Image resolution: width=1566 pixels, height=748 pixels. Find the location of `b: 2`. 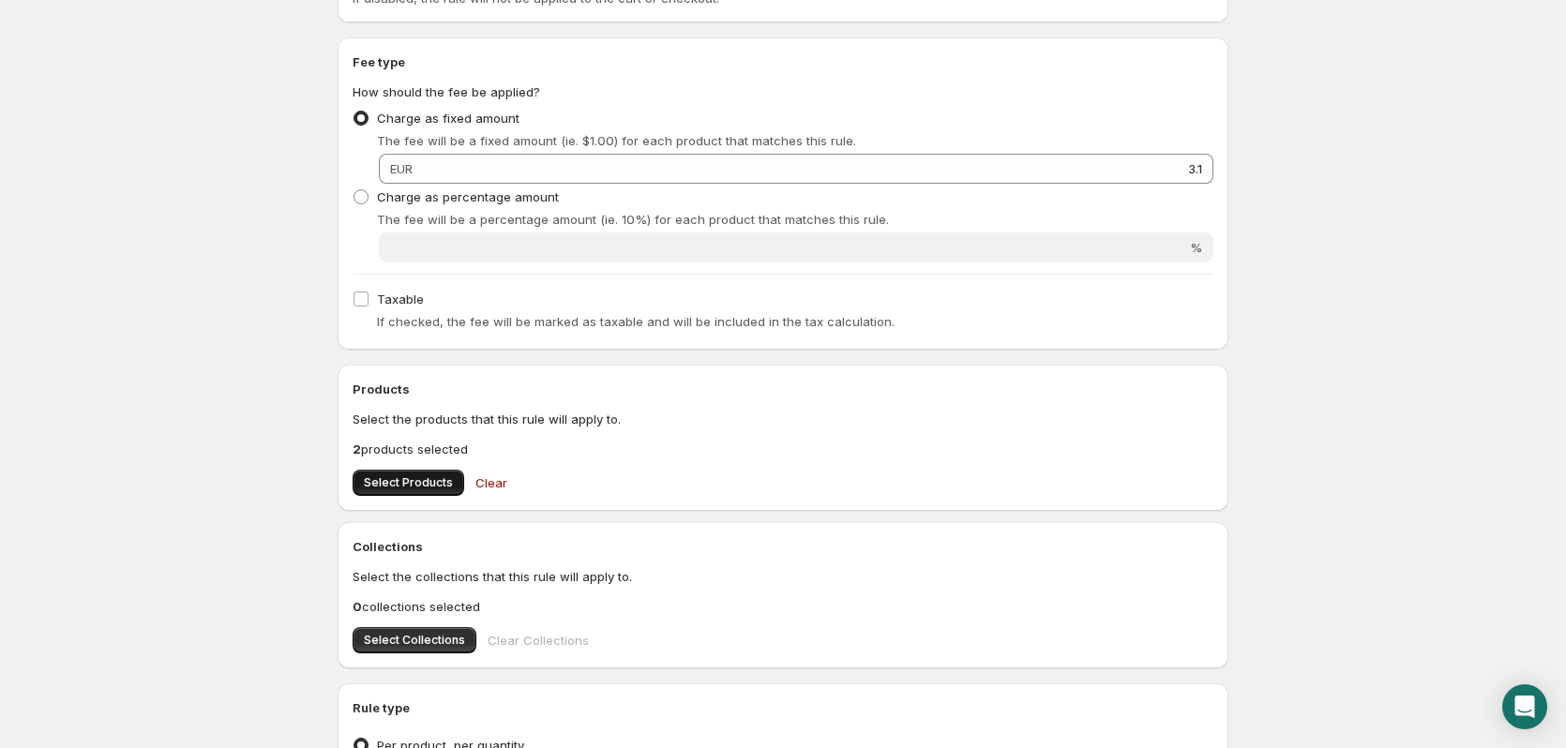

b: 2 is located at coordinates (356, 449).